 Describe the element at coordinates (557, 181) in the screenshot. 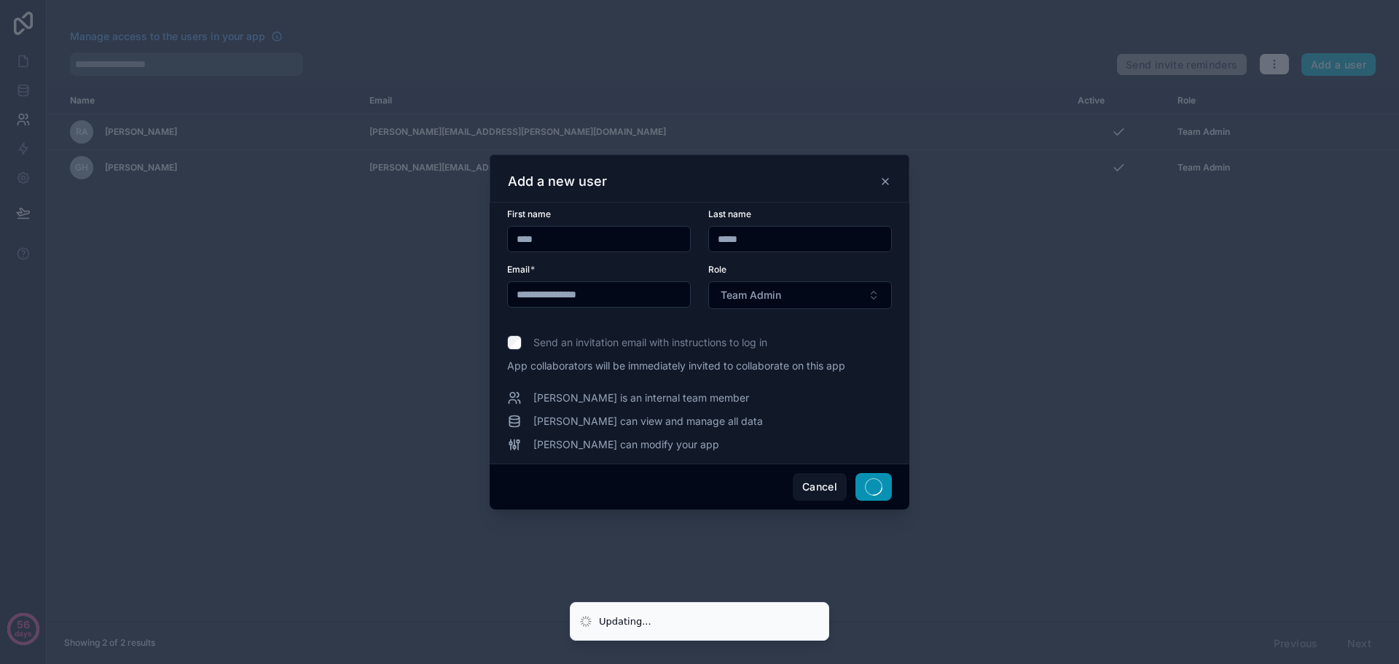

I see `h3: Add a new user` at that location.